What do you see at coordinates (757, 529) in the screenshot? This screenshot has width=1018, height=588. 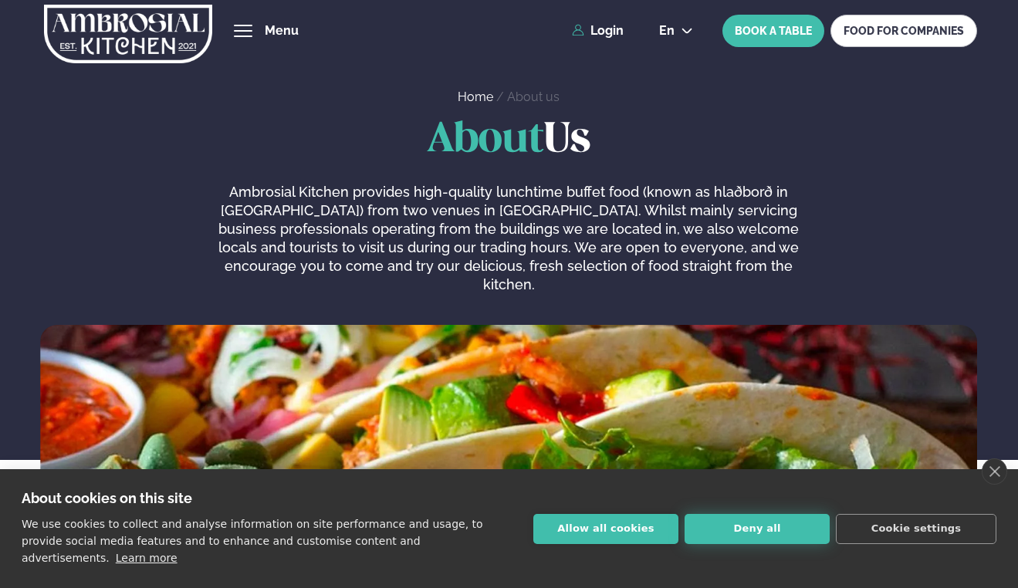 I see `button: Deny all` at bounding box center [757, 529].